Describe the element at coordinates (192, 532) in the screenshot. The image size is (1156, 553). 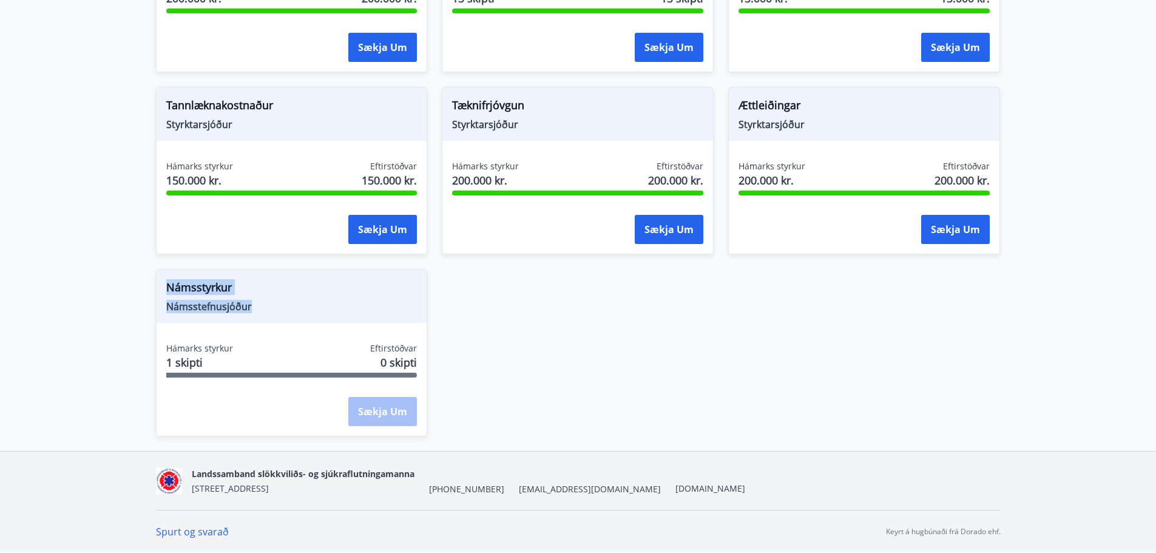
I see `a: Spurt og svarað` at that location.